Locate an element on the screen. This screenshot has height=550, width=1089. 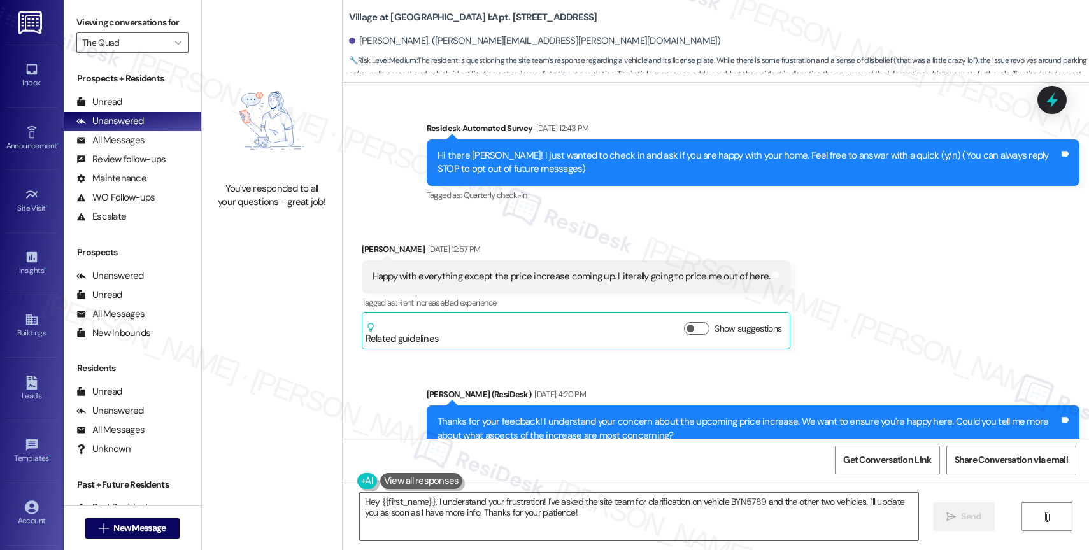
span: Quarterly check-in is located at coordinates (495, 195).